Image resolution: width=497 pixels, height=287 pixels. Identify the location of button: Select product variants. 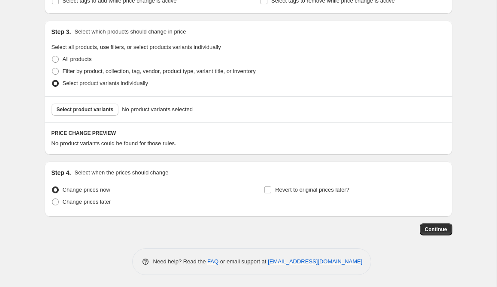
(85, 109).